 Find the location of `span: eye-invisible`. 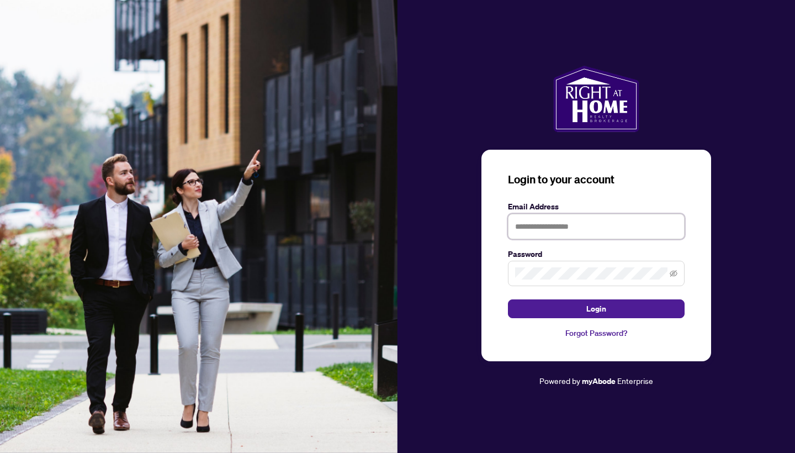

span: eye-invisible is located at coordinates (674, 273).